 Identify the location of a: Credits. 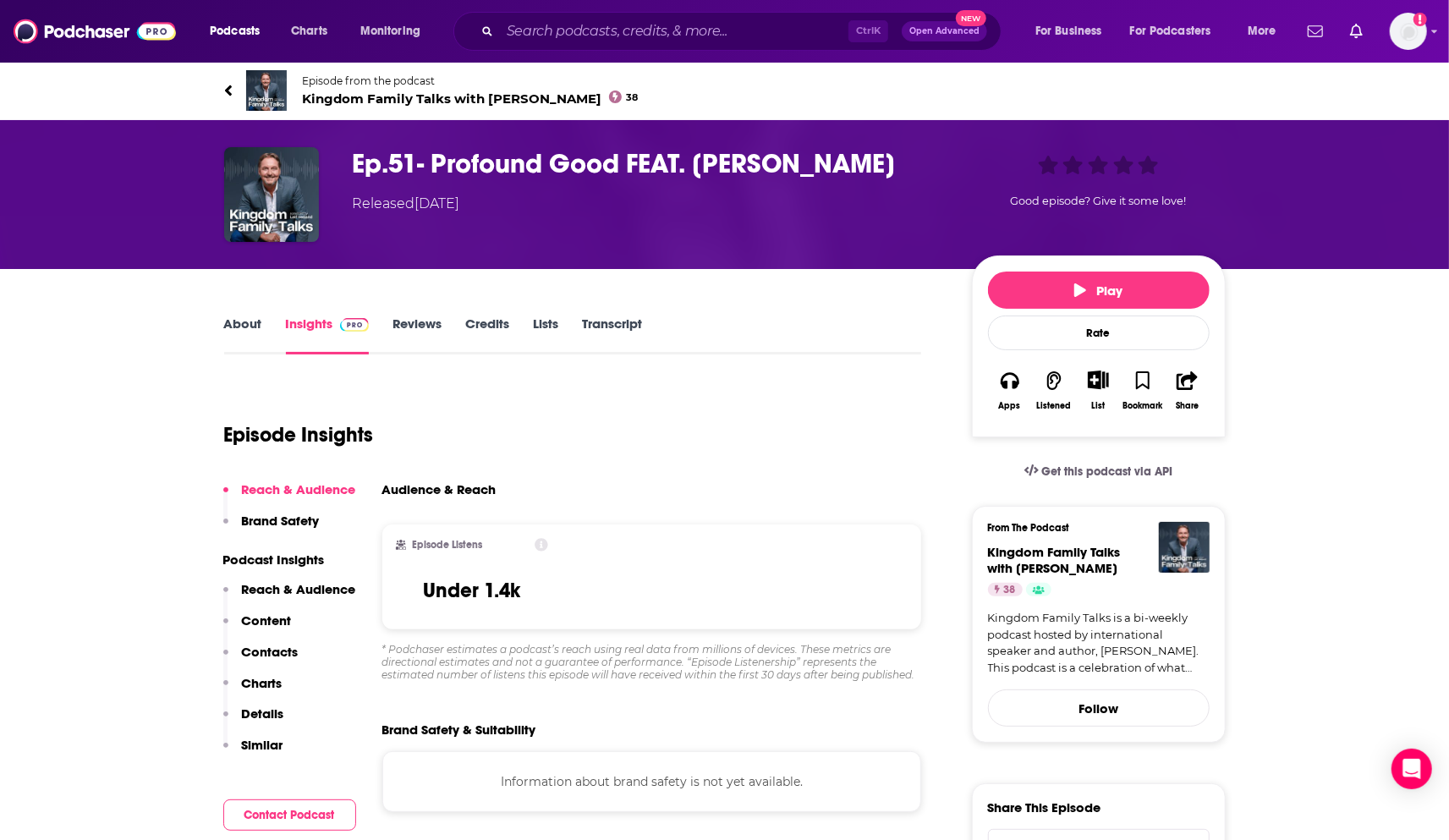
(487, 335).